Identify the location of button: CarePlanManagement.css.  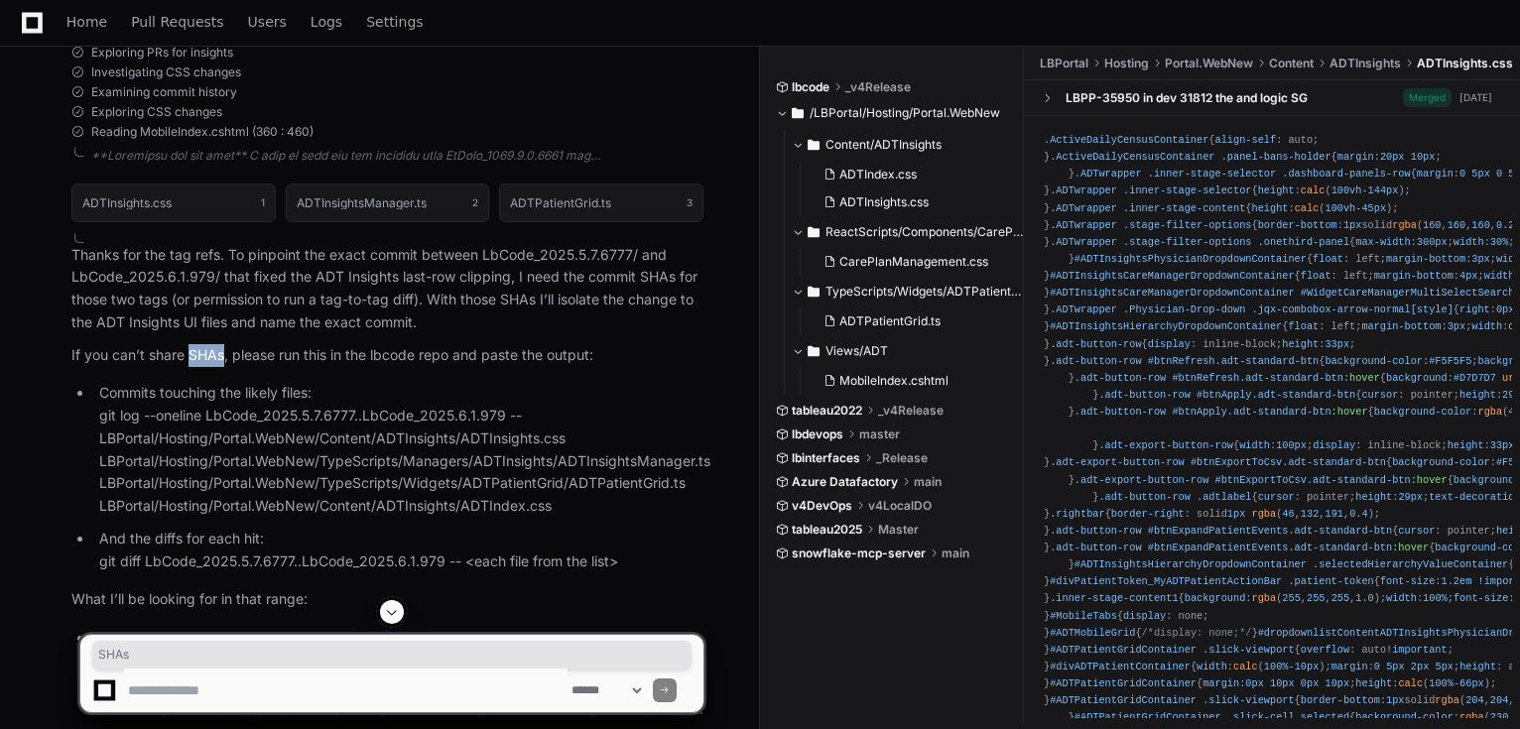
(914, 262).